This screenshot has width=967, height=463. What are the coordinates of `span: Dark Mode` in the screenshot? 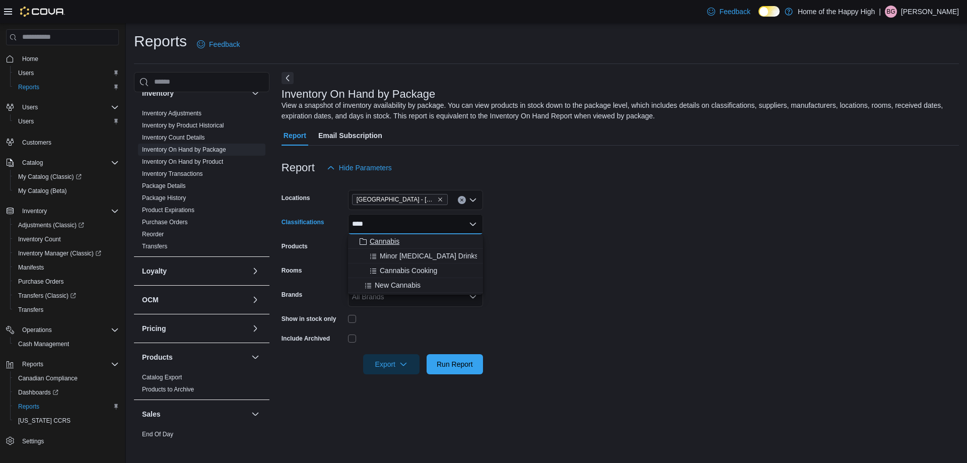 It's located at (758, 17).